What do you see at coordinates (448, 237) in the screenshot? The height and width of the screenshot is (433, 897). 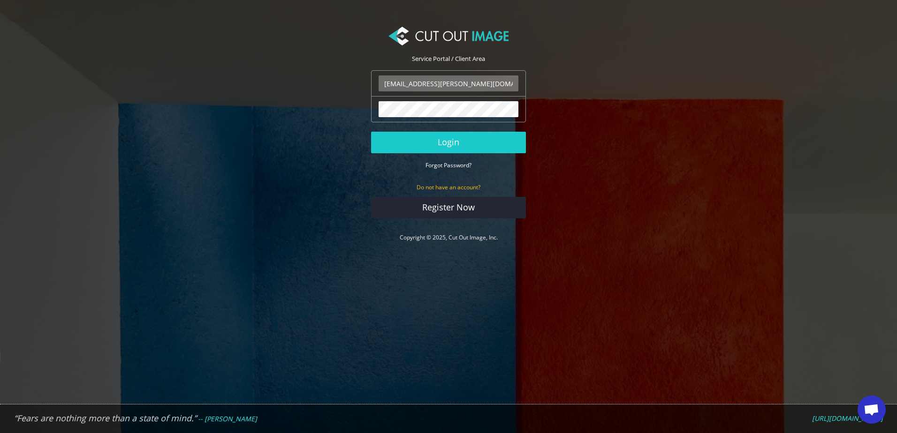 I see `a: Copyright © 2025, Cut Out Image, Inc.` at bounding box center [448, 237].